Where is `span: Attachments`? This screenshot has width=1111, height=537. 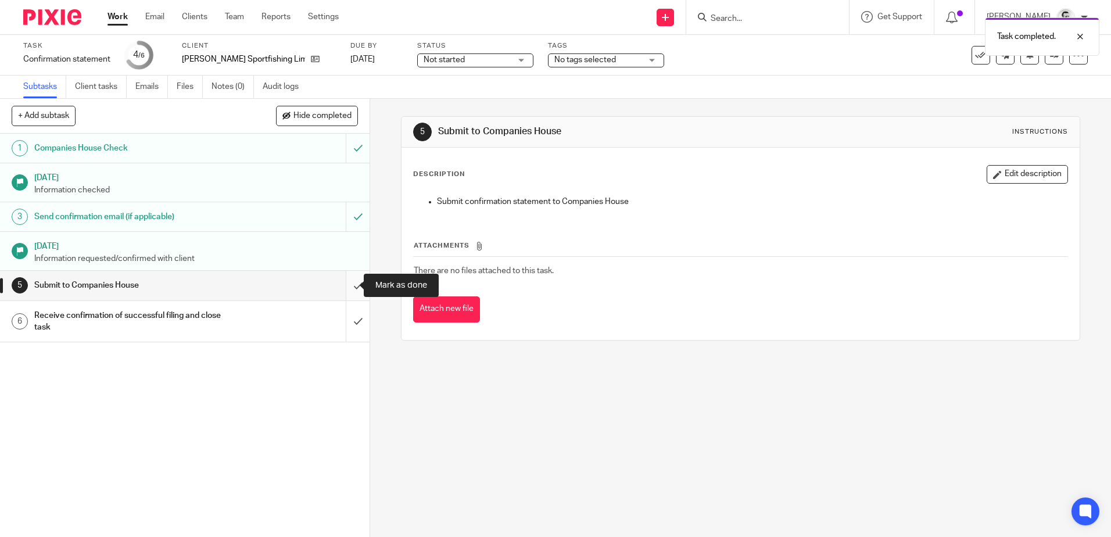 span: Attachments is located at coordinates (441, 245).